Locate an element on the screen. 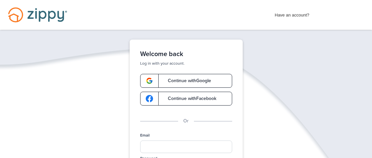  p: Log in with your account. is located at coordinates (186, 63).